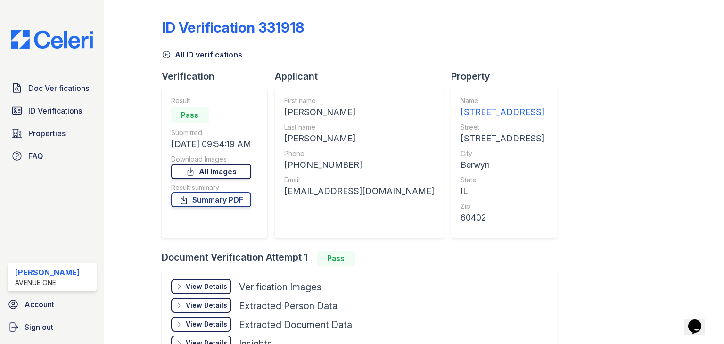 Image resolution: width=724 pixels, height=344 pixels. I want to click on div: 60402, so click(503, 218).